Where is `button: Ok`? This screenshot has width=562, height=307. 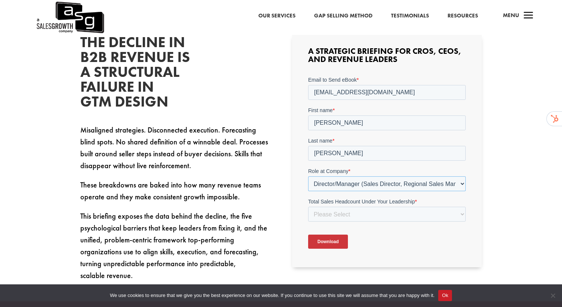
button: Ok is located at coordinates (445, 296).